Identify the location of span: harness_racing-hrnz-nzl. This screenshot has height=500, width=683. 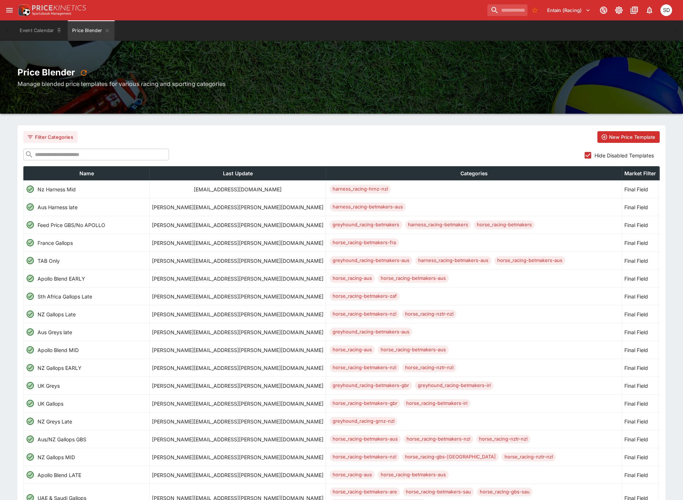
(360, 189).